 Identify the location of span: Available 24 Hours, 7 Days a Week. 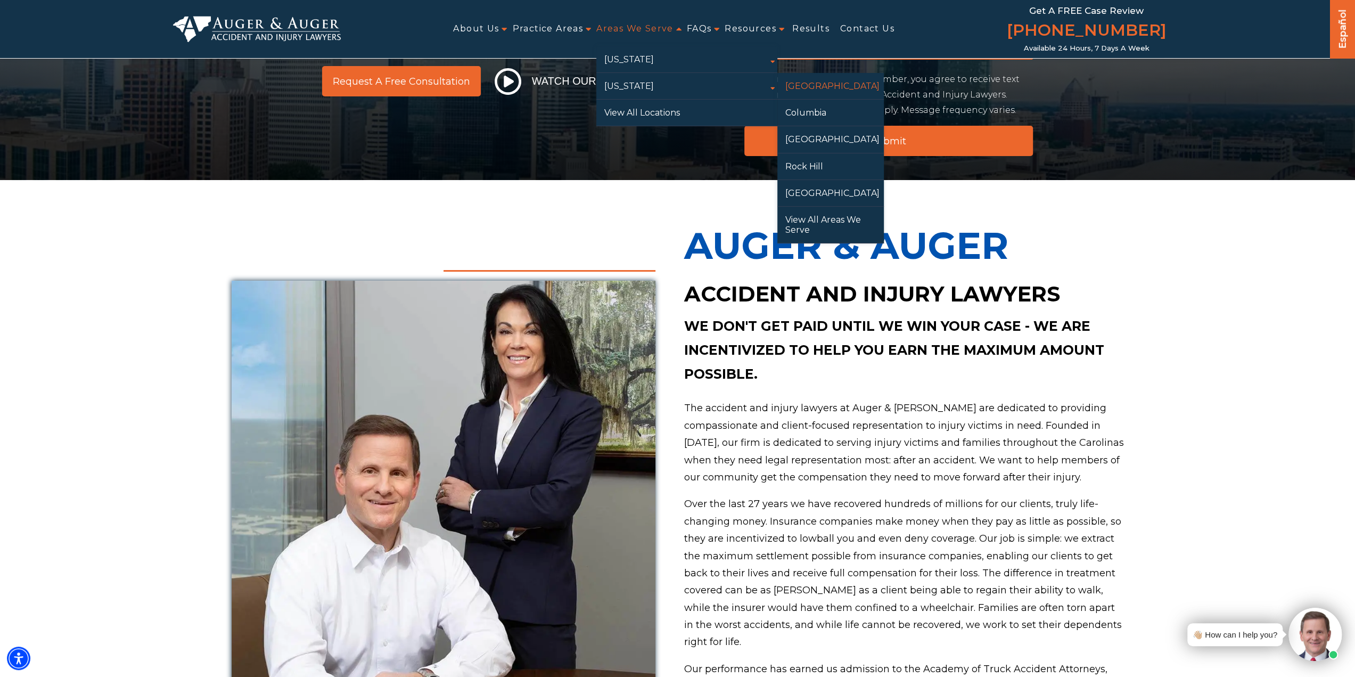
(1087, 48).